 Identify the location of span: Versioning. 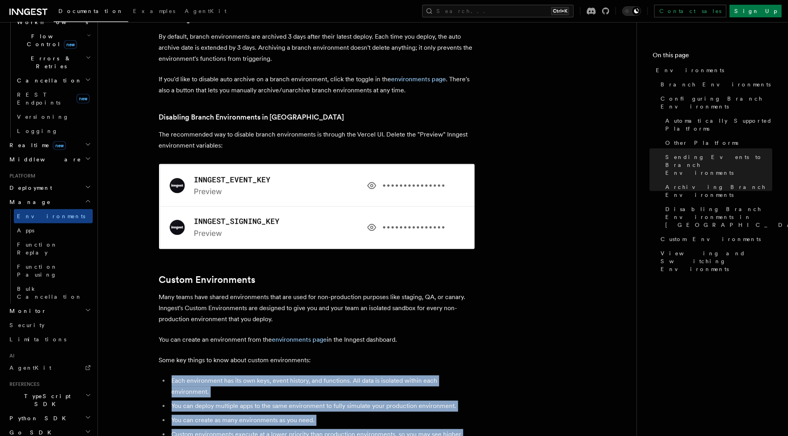
(43, 117).